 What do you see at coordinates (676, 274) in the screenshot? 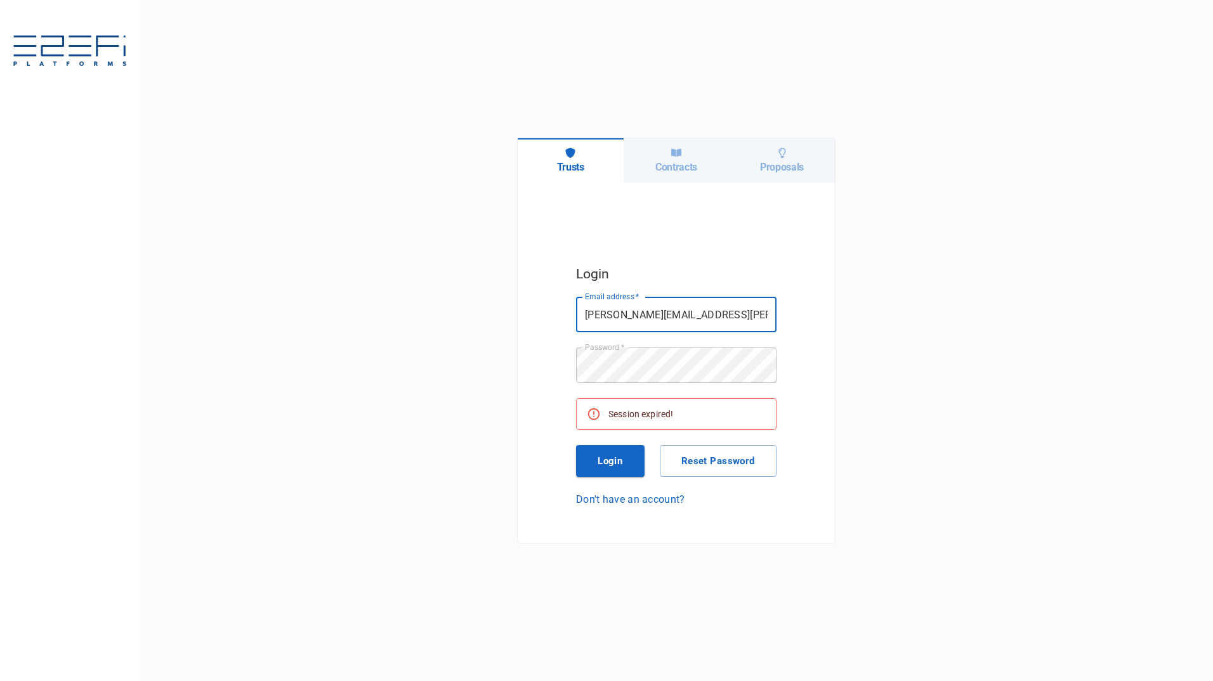
I see `h5: Login` at bounding box center [676, 274].